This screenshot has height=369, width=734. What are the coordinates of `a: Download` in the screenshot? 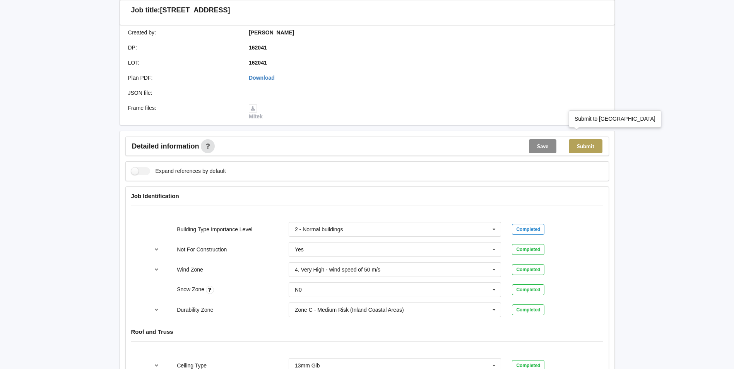 It's located at (261, 78).